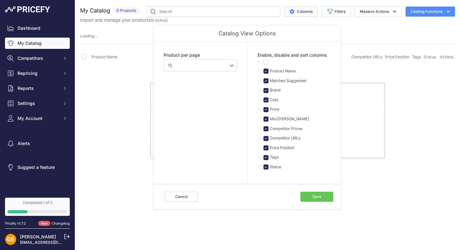  What do you see at coordinates (37, 118) in the screenshot?
I see `button: My Account` at bounding box center [37, 118].